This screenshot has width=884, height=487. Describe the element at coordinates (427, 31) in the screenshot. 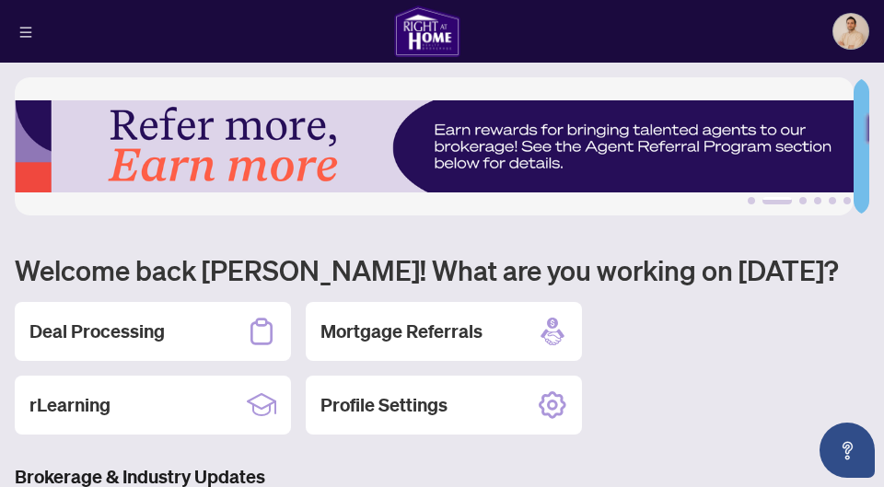

I see `img: logo` at that location.